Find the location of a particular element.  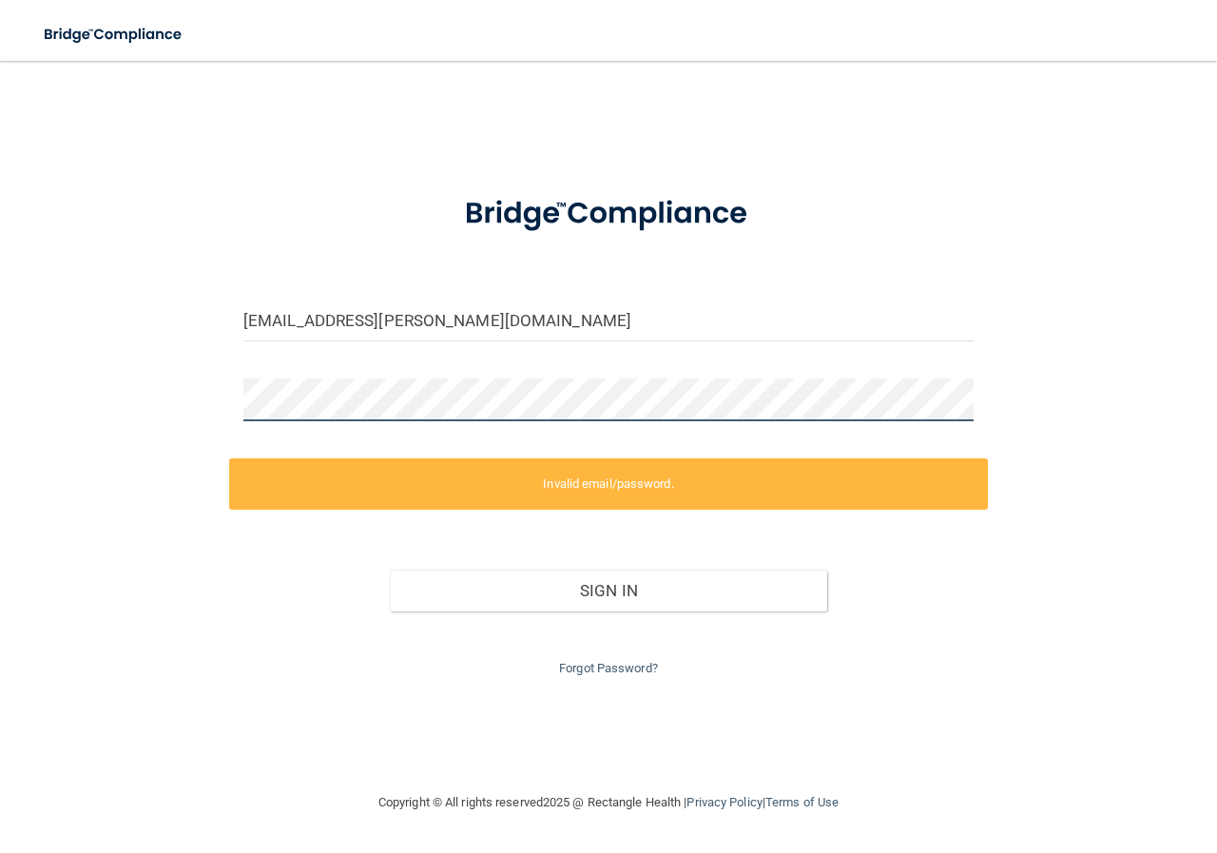

button: Sign In is located at coordinates (608, 590).